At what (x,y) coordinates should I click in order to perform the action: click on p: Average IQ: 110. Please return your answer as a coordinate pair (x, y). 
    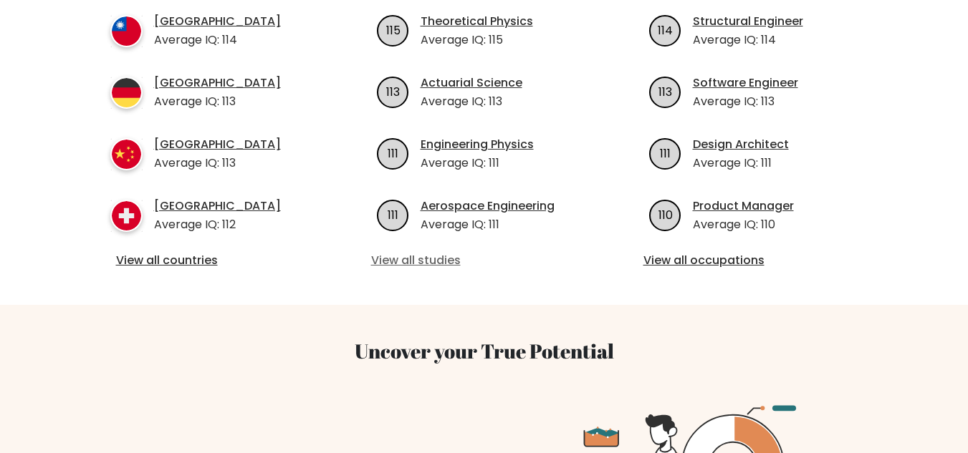
    Looking at the image, I should click on (743, 225).